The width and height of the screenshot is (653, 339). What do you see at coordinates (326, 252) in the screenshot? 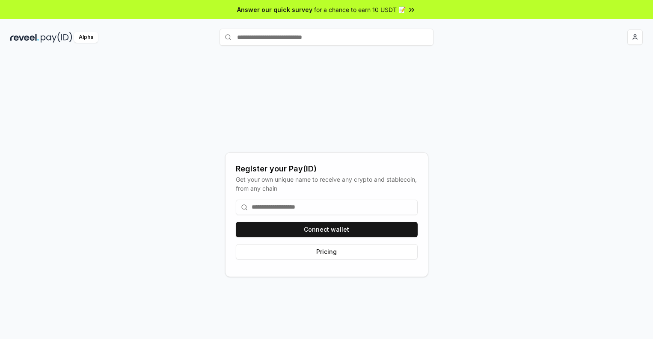
I see `button: Pricing` at bounding box center [326, 252].